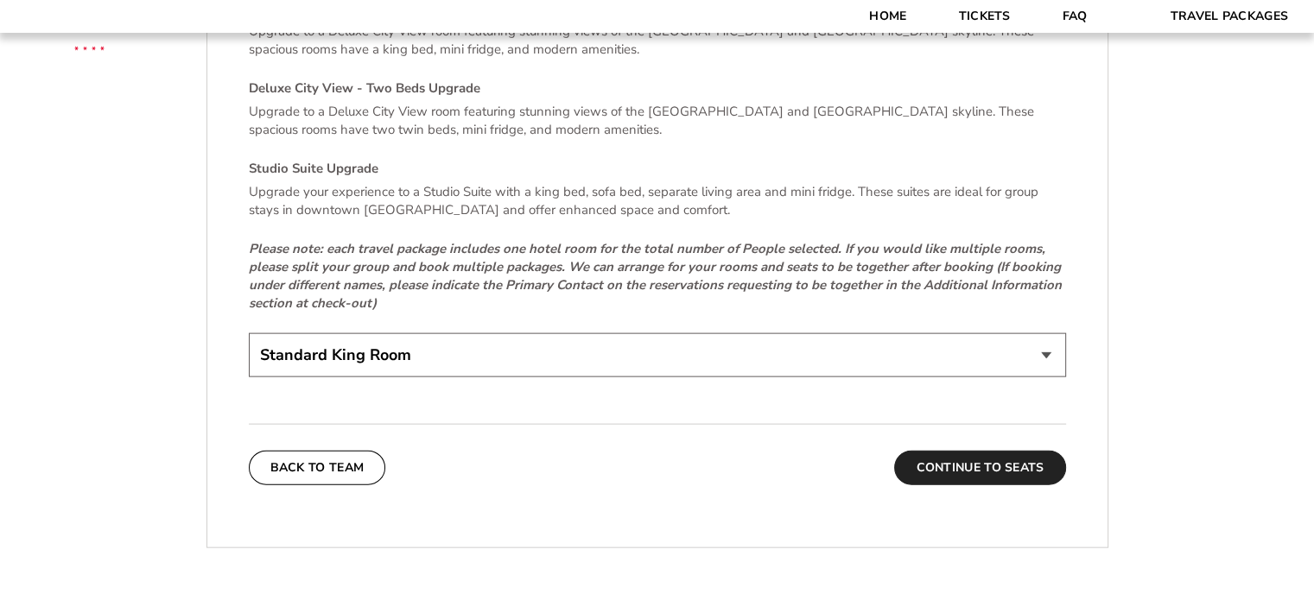  I want to click on h4: Deluxe City View - Two Beds Upgrade, so click(657, 88).